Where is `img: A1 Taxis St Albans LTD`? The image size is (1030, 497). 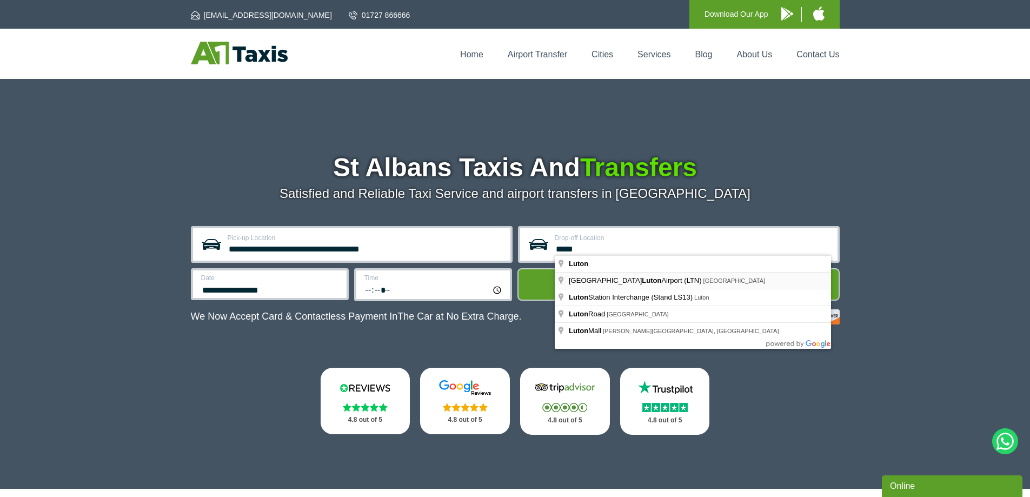 img: A1 Taxis St Albans LTD is located at coordinates (239, 53).